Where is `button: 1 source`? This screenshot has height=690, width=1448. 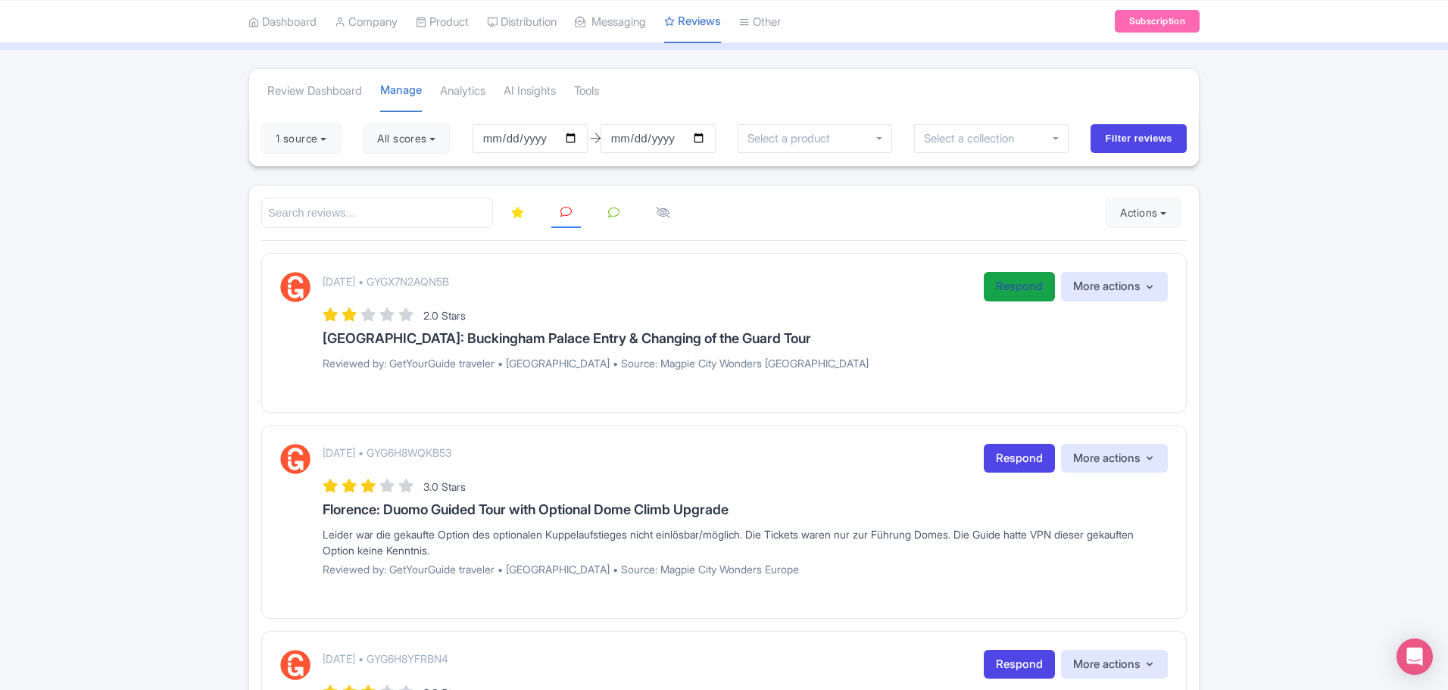 button: 1 source is located at coordinates (301, 139).